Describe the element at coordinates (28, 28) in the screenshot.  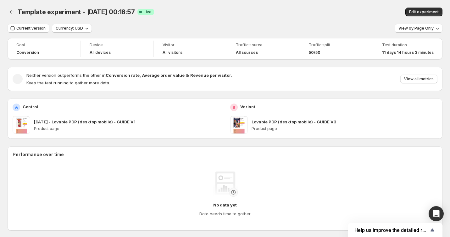
I see `button: Current version` at that location.